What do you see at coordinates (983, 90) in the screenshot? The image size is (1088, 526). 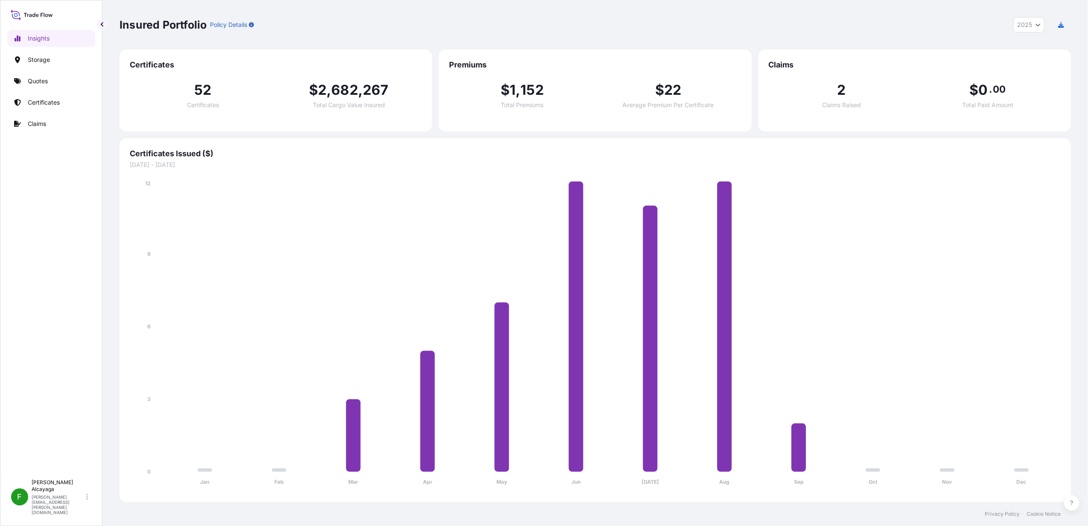 I see `span: 0` at bounding box center [983, 90].